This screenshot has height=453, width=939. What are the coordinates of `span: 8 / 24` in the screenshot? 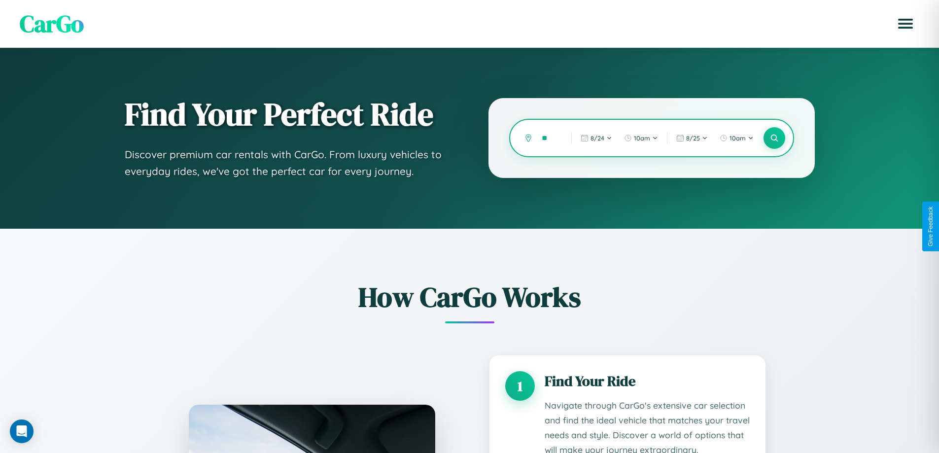 It's located at (597, 138).